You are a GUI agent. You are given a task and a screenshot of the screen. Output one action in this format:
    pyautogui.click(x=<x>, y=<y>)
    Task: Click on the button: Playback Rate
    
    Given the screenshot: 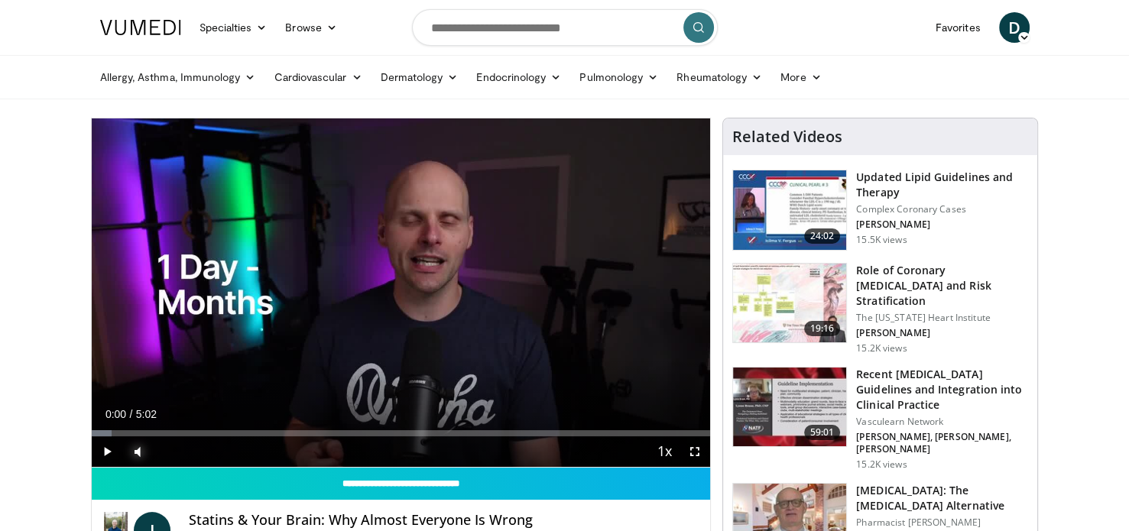 What is the action you would take?
    pyautogui.click(x=664, y=452)
    